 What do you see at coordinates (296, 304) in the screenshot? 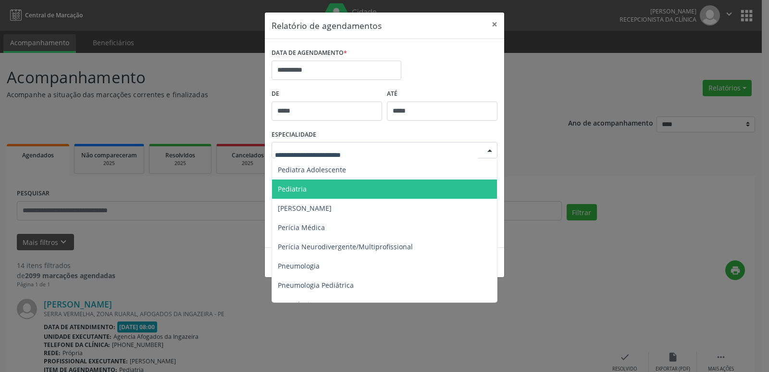
I see `span: Proctologia` at bounding box center [296, 304].